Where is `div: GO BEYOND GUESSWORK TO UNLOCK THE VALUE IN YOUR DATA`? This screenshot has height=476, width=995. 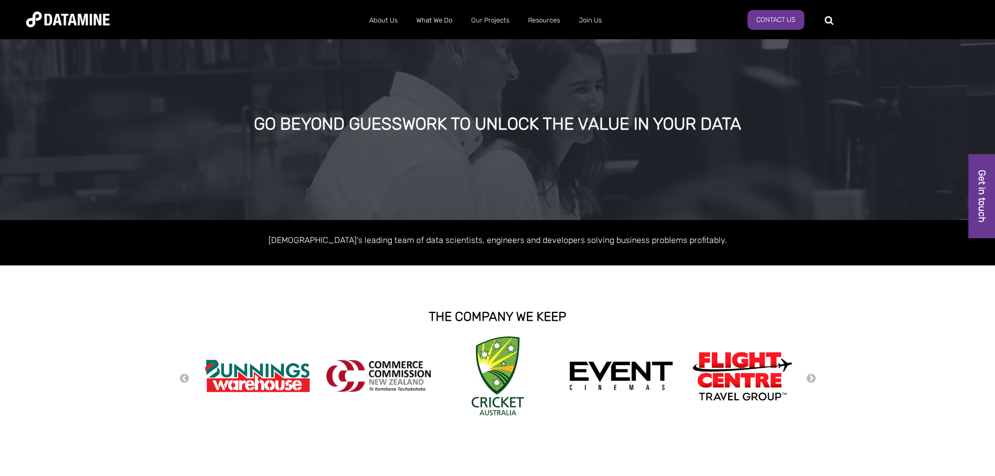 div: GO BEYOND GUESSWORK TO UNLOCK THE VALUE IN YOUR DATA is located at coordinates (497, 124).